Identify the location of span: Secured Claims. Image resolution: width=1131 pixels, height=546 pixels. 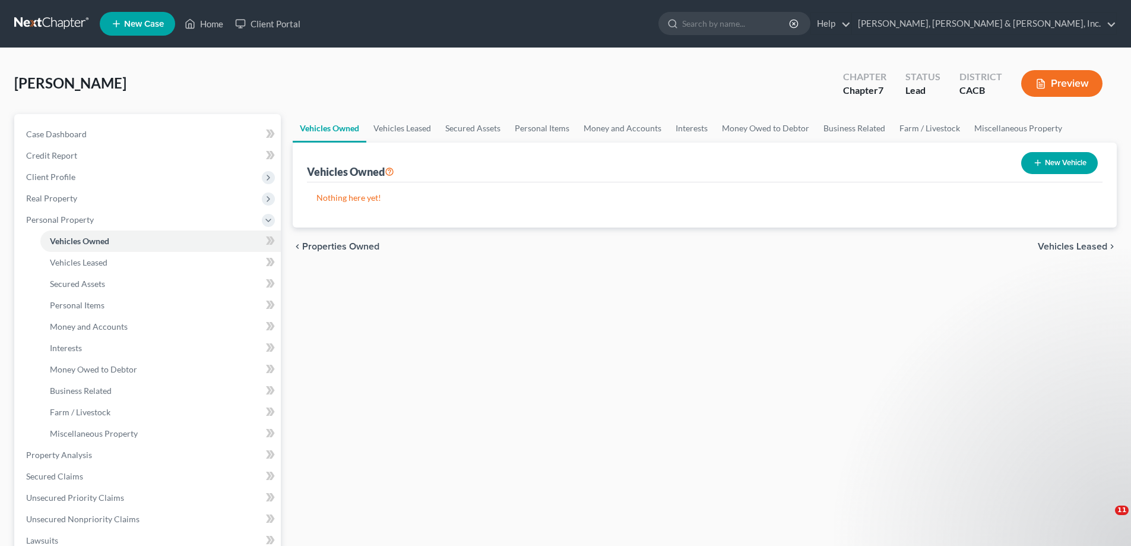
(55, 476).